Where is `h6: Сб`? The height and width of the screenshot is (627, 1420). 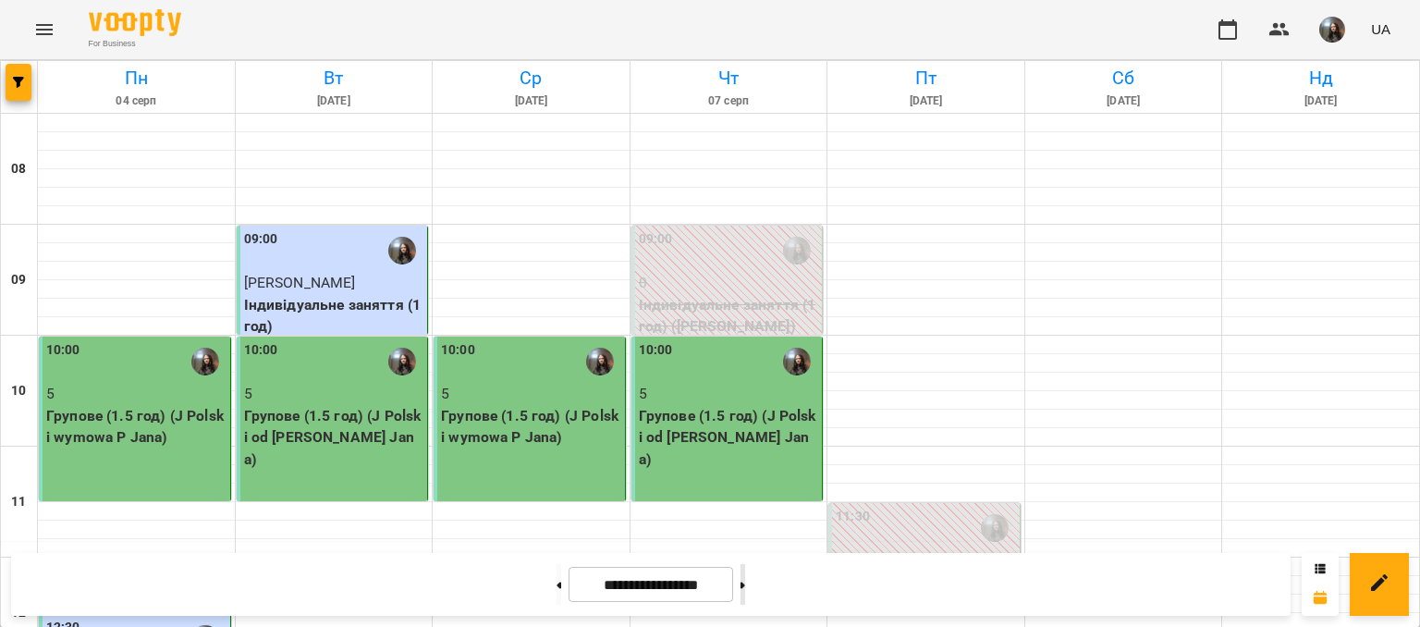
h6: Сб is located at coordinates (1123, 78).